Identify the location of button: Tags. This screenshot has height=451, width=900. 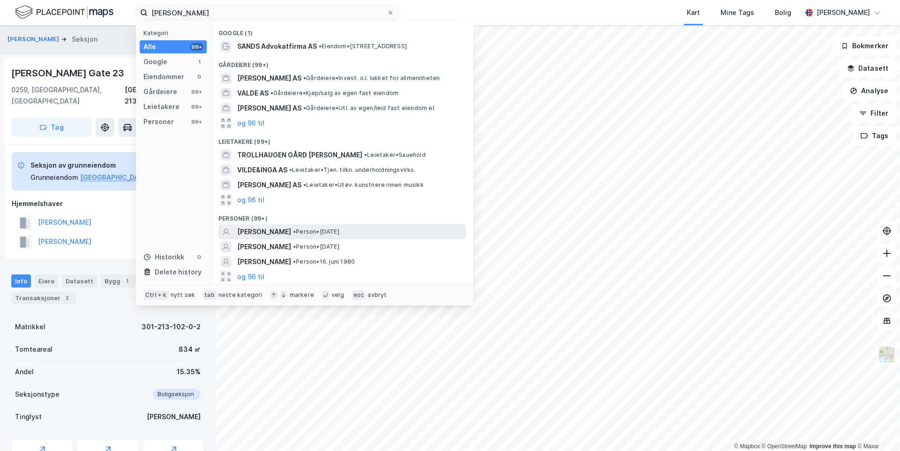
(874, 136).